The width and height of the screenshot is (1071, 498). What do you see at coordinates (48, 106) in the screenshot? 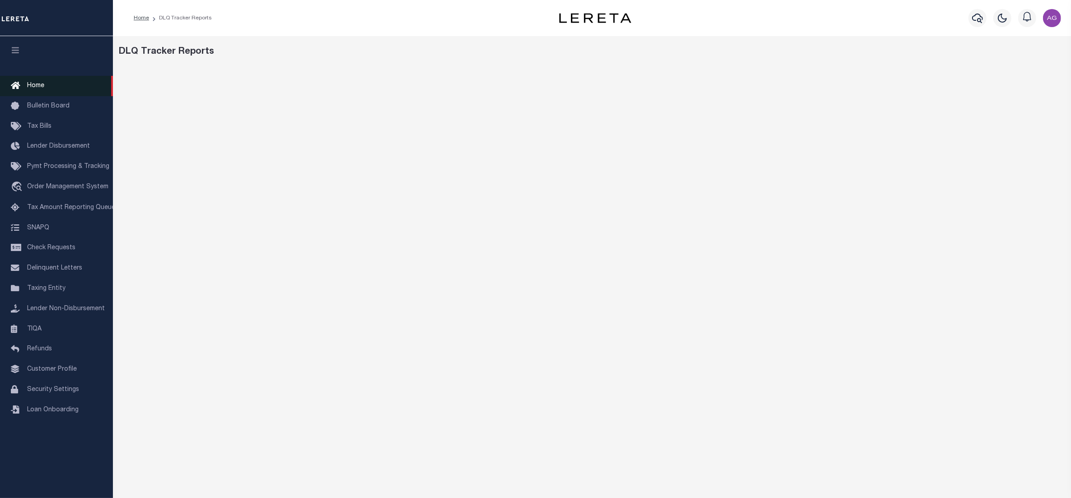
I see `span: Bulletin Board` at bounding box center [48, 106].